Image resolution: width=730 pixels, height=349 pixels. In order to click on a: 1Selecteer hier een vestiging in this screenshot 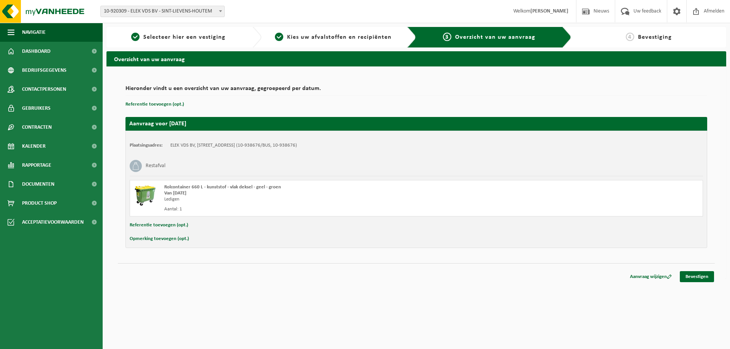, I will do `click(178, 37)`.